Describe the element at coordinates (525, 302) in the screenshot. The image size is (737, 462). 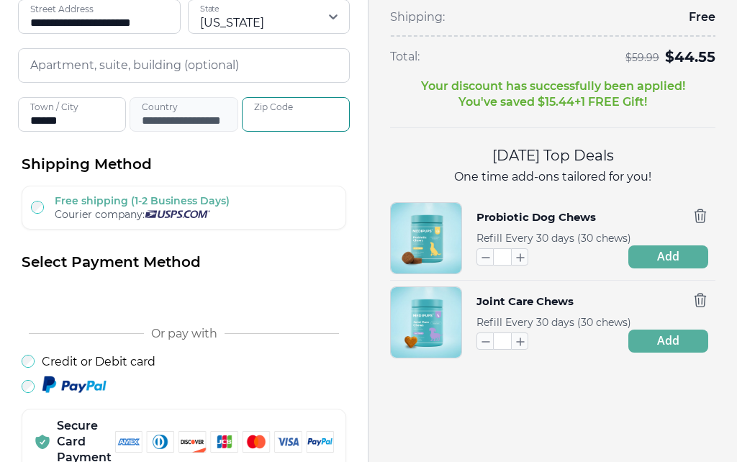
I see `button: Joint Care Chews` at that location.